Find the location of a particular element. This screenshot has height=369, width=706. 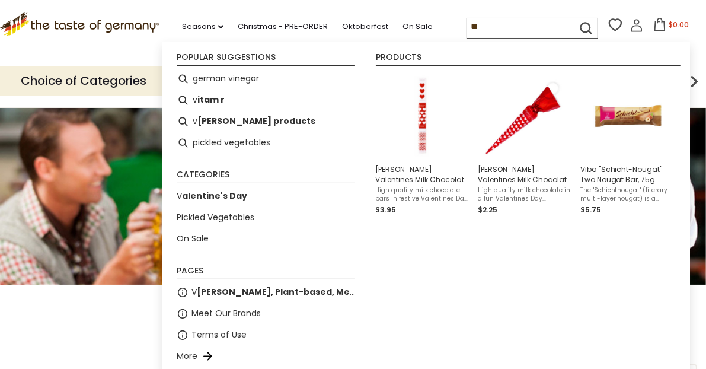

a: Meet Our Brands is located at coordinates (226, 313).